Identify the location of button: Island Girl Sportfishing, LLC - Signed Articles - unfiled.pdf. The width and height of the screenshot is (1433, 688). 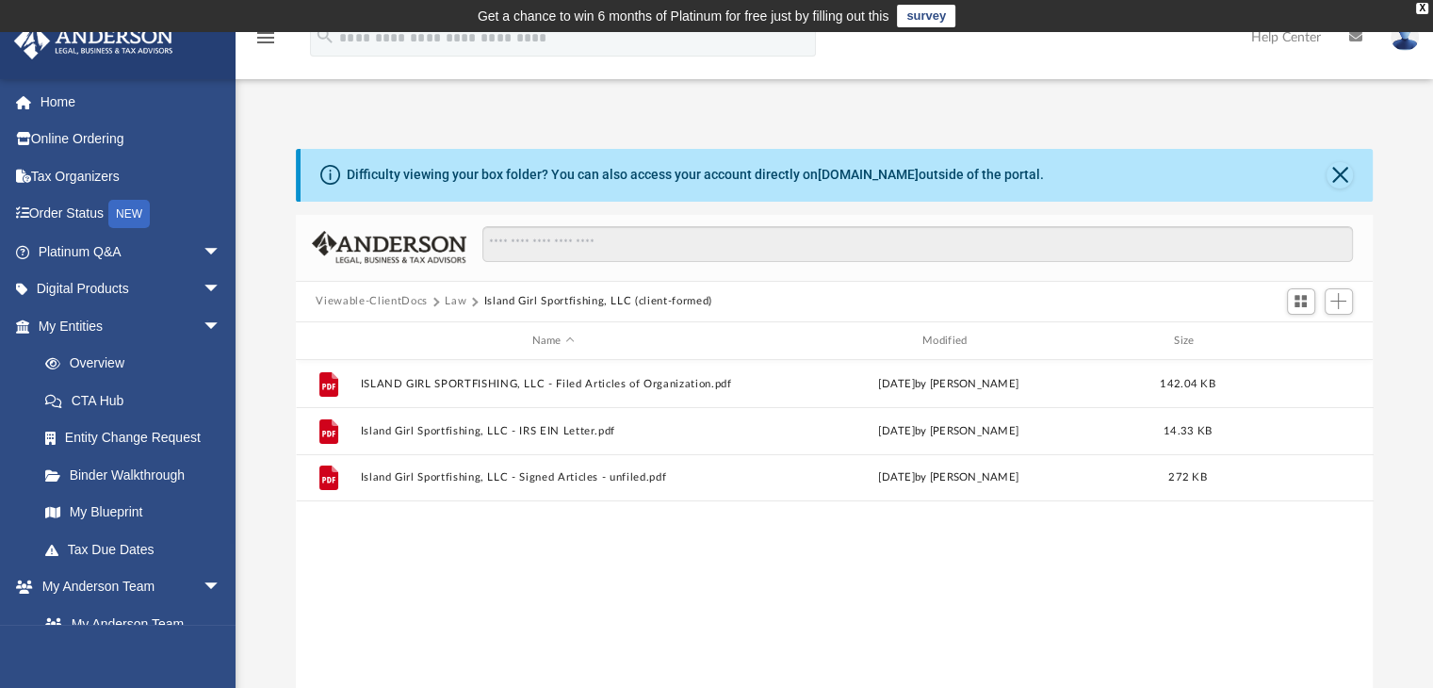
(553, 478).